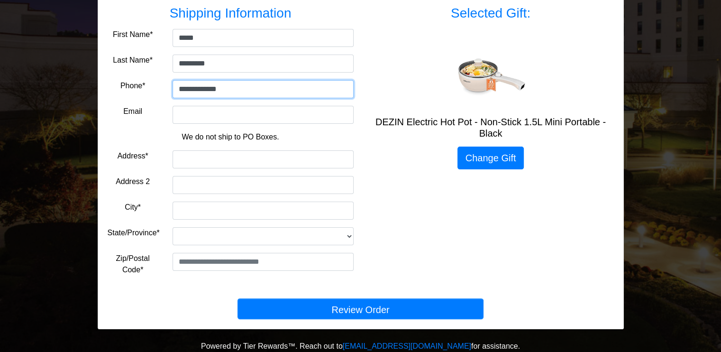 The height and width of the screenshot is (352, 721). What do you see at coordinates (230, 13) in the screenshot?
I see `h3: Shipping Information` at bounding box center [230, 13].